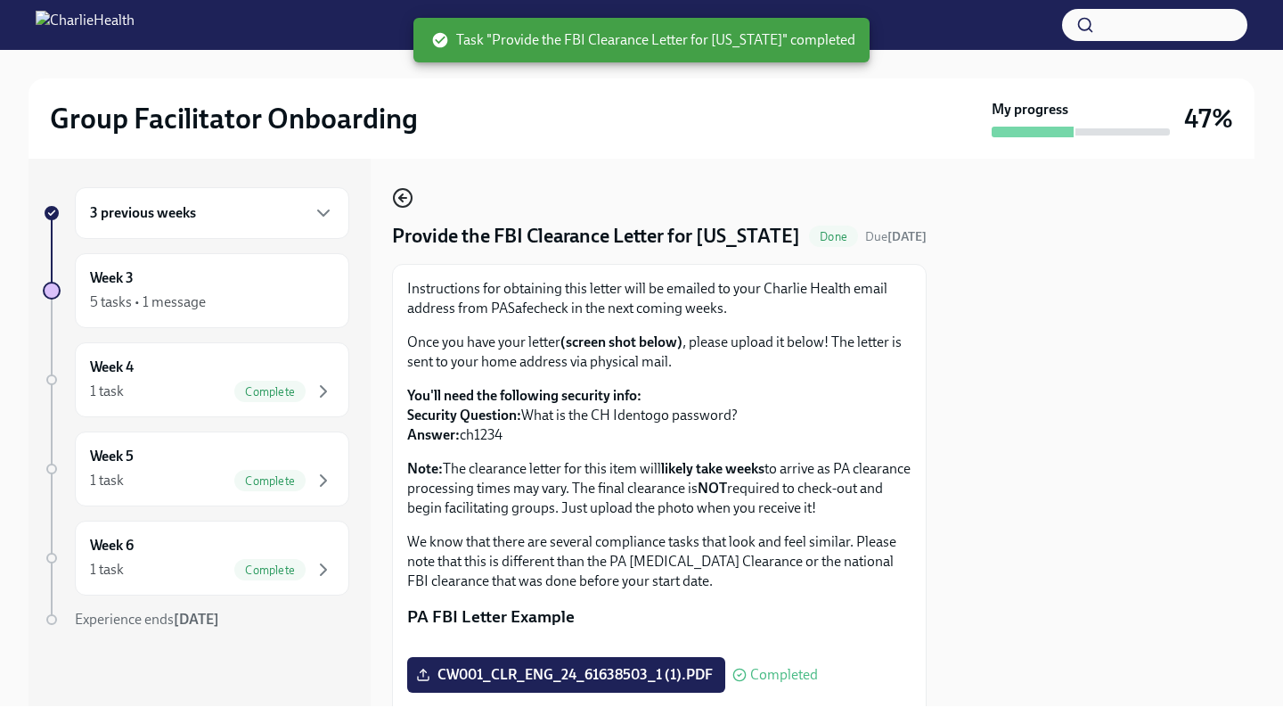 The image size is (1283, 724). Describe the element at coordinates (660, 415) in the screenshot. I see `p: What is the CH Identogo password? ch1234` at that location.